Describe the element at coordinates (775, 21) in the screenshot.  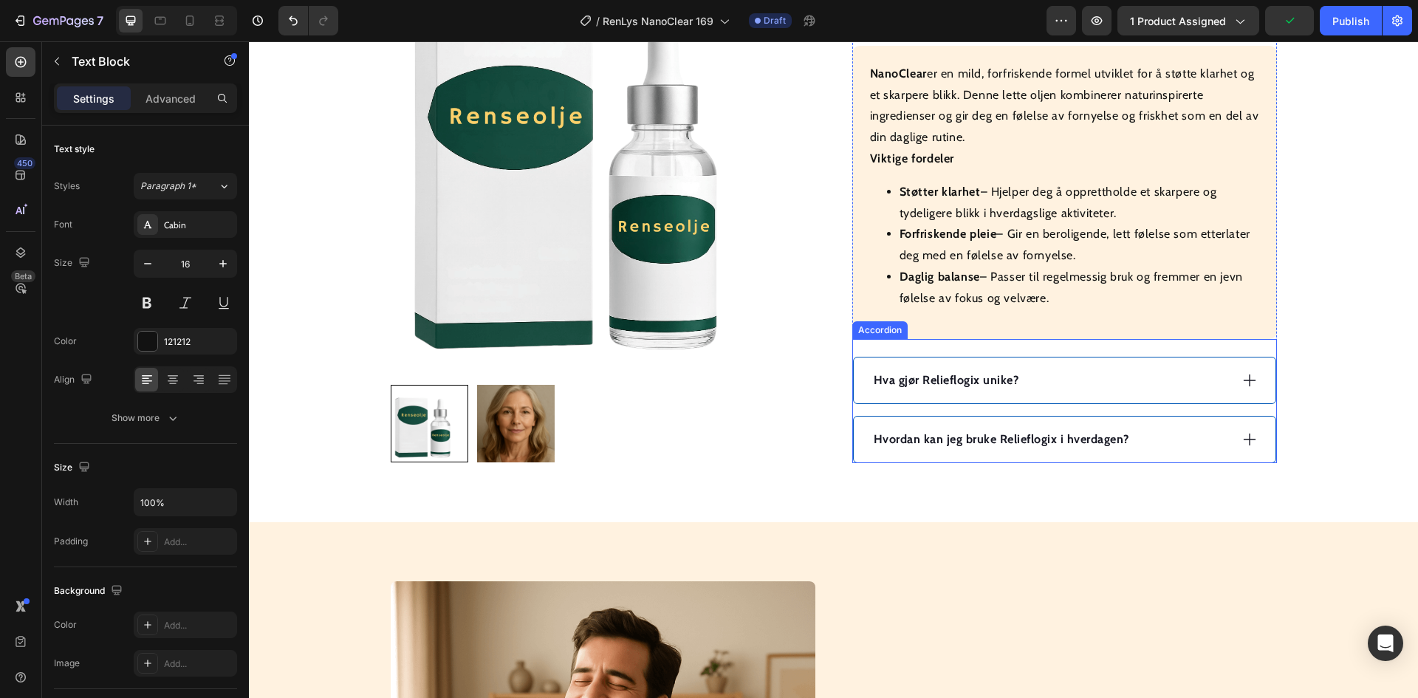
I see `span: Draft` at that location.